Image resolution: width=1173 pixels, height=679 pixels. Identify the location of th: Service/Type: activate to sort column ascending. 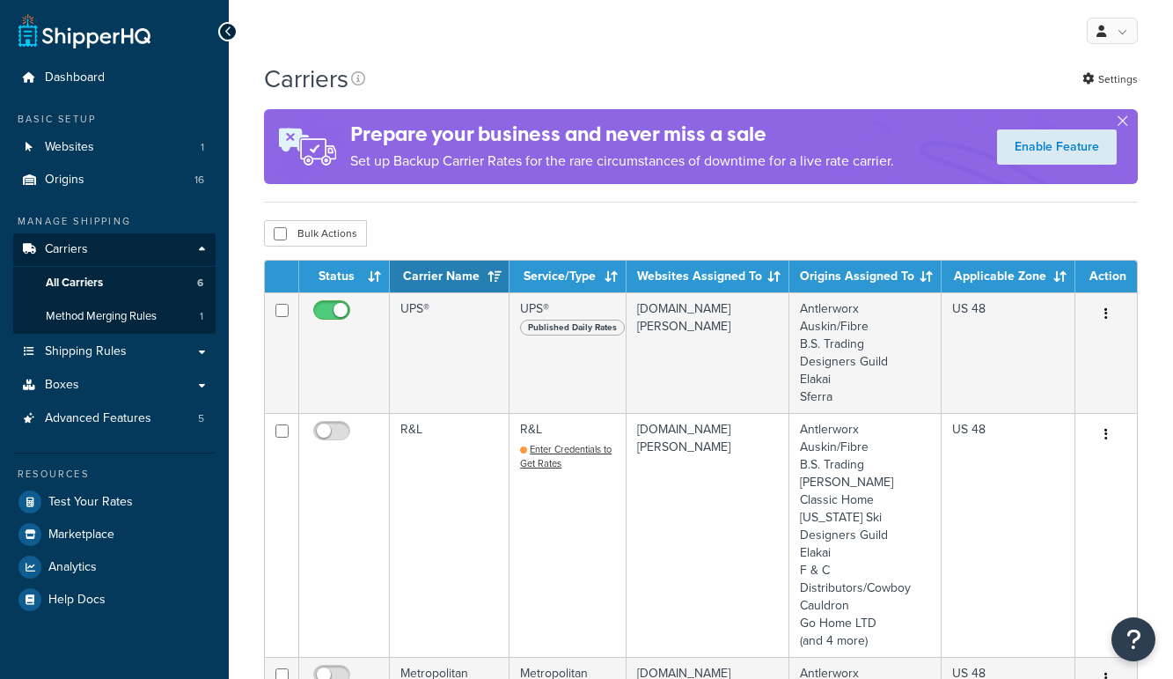
(568, 276).